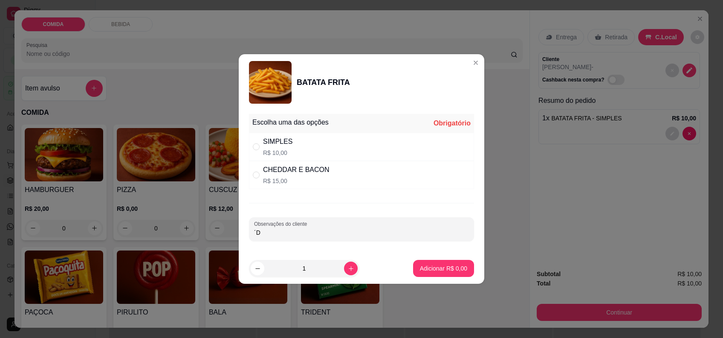 The height and width of the screenshot is (338, 723). What do you see at coordinates (351, 268) in the screenshot?
I see `button: increase-product-quantity` at bounding box center [351, 268].